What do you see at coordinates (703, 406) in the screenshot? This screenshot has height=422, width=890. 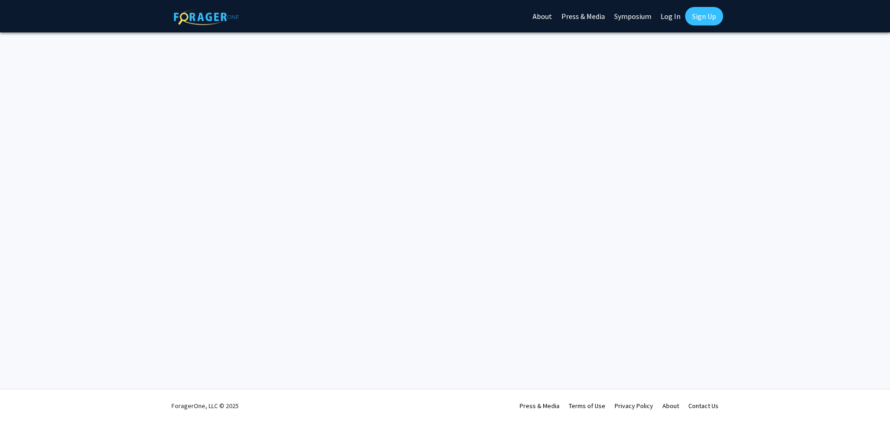 I see `a: Contact Us` at bounding box center [703, 406].